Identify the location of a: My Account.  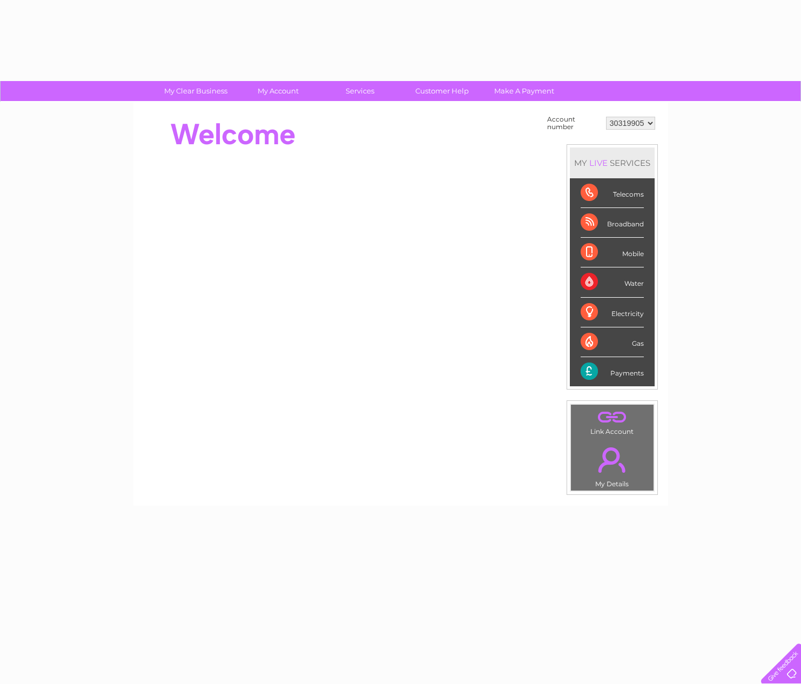
(278, 91).